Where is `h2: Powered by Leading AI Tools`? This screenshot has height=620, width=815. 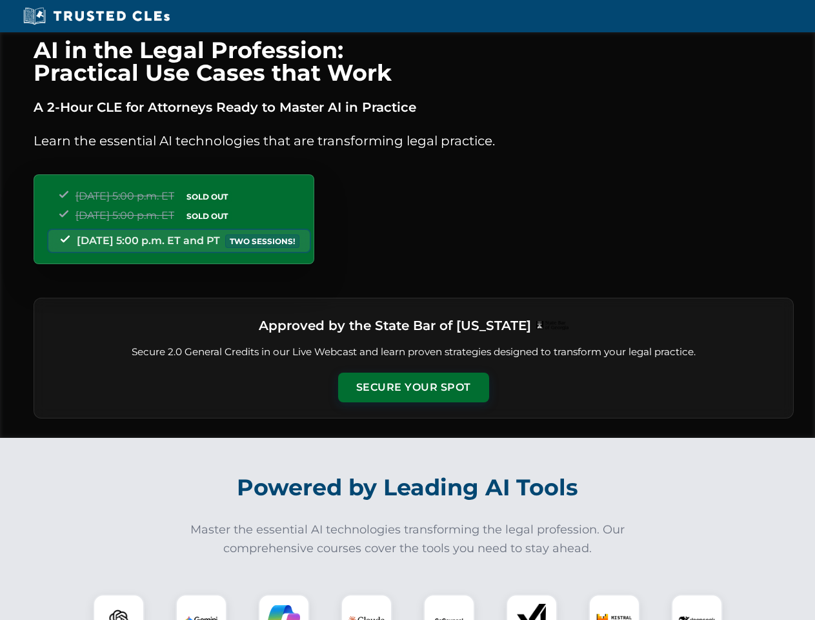 h2: Powered by Leading AI Tools is located at coordinates (408, 487).